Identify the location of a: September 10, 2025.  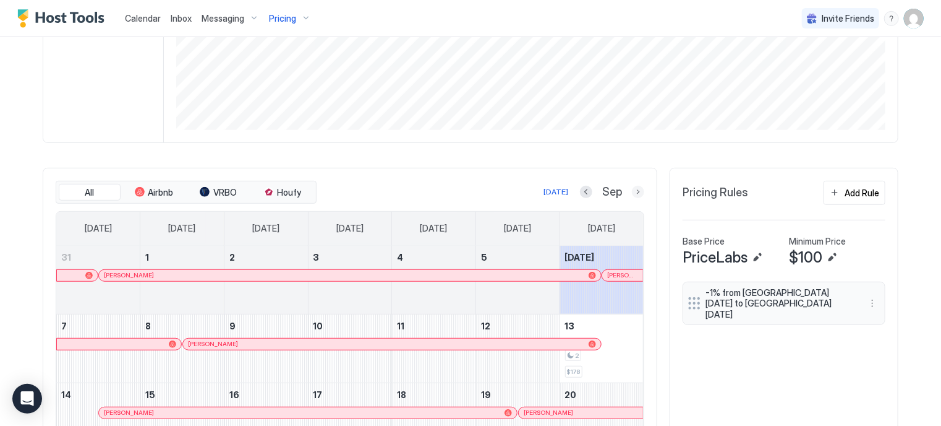
(350, 325).